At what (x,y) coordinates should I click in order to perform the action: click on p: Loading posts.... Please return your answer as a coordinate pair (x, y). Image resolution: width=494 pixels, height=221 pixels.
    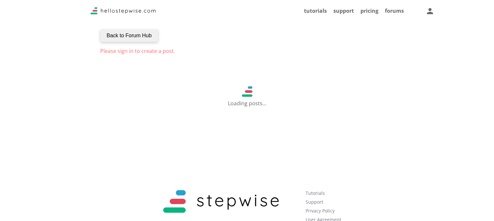
    Looking at the image, I should click on (247, 101).